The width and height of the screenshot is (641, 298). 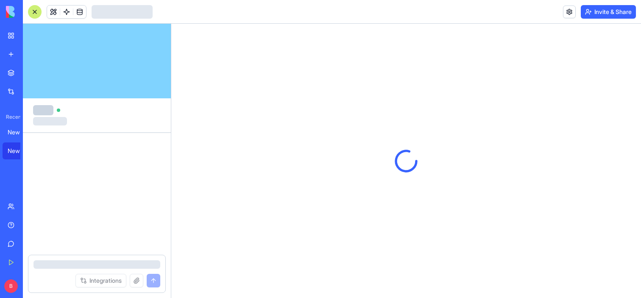 What do you see at coordinates (11, 117) in the screenshot?
I see `span: Recent` at bounding box center [11, 117].